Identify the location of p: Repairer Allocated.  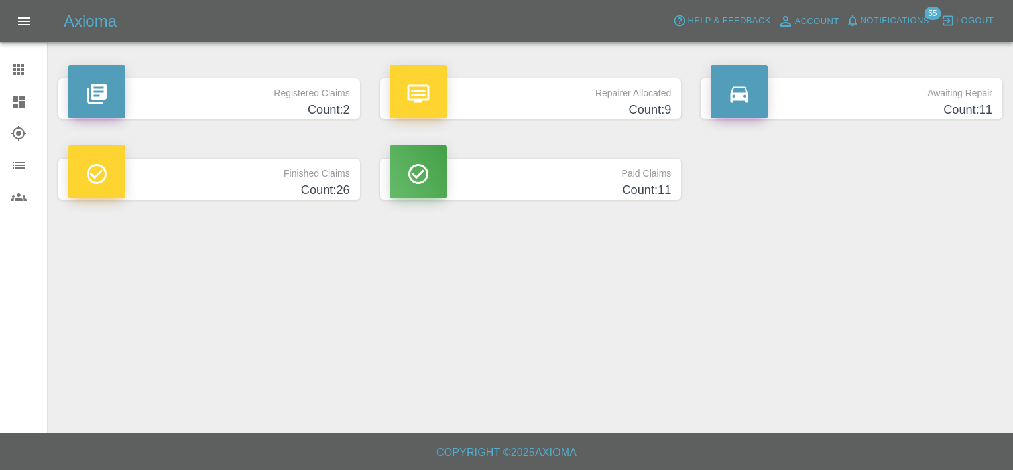
(531, 90).